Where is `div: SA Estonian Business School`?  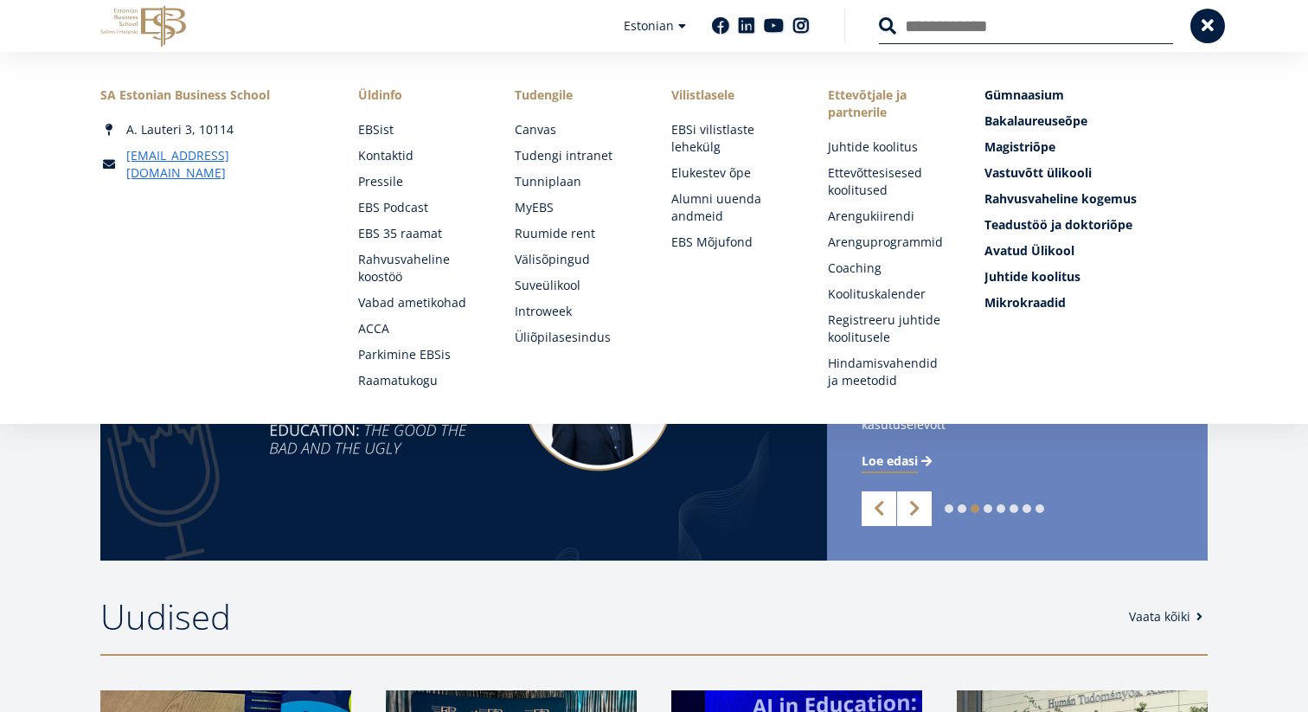 div: SA Estonian Business School is located at coordinates (212, 95).